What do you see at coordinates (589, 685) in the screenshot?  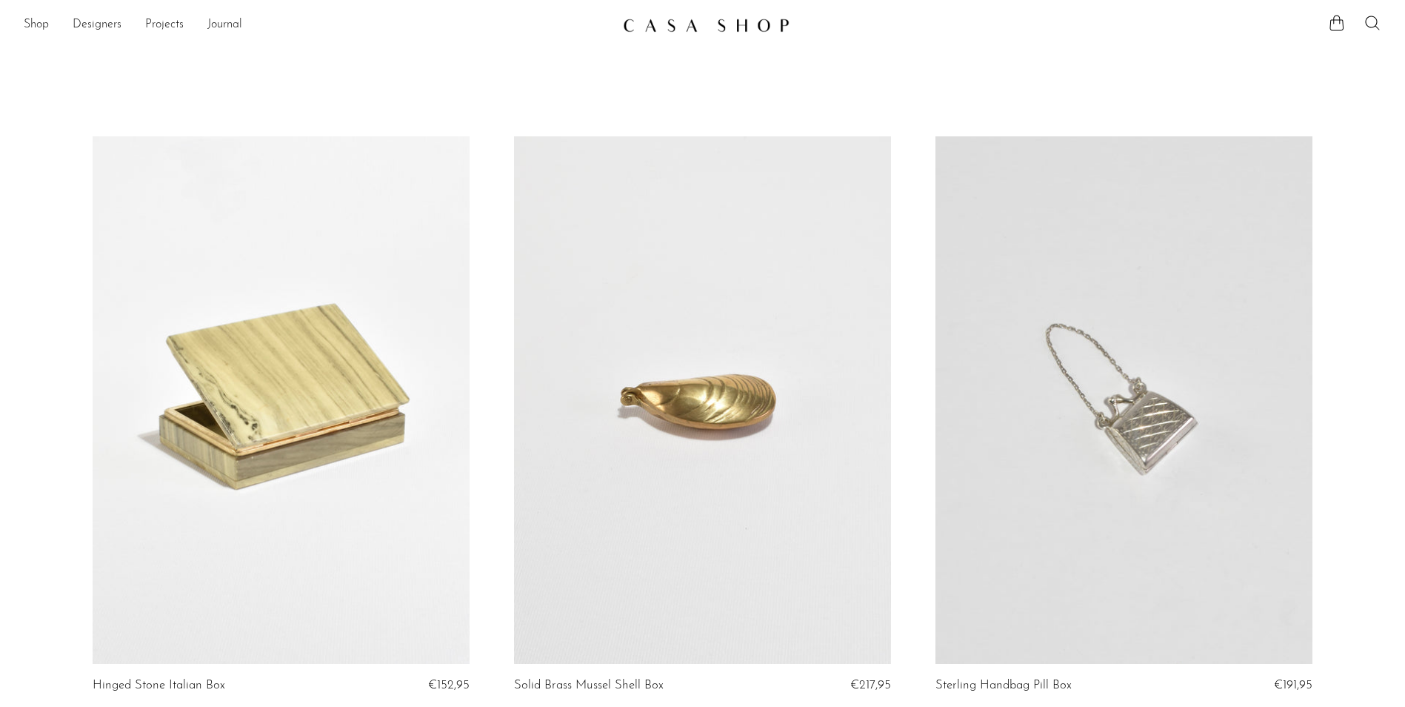 I see `a: Solid Brass Mussel Shell Box` at bounding box center [589, 685].